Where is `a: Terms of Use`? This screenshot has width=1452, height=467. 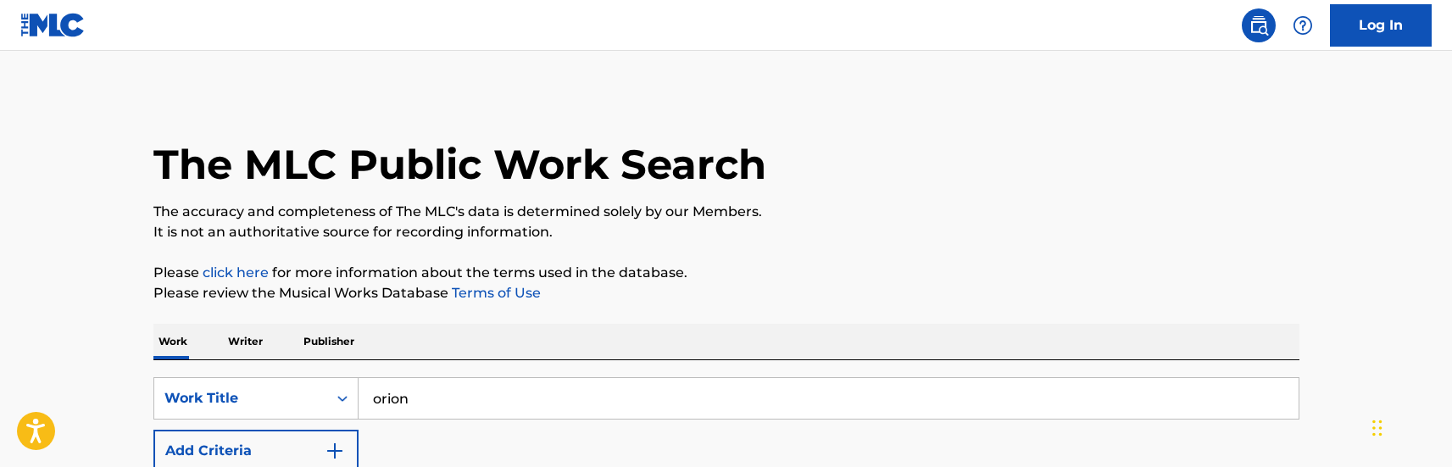
a: Terms of Use is located at coordinates (494, 292).